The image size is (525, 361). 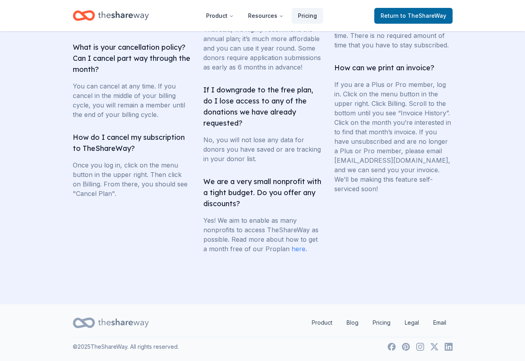 What do you see at coordinates (132, 100) in the screenshot?
I see `p: You can cancel at any time. If you cancel in the middle of your billing cycle, you will remain a ...` at bounding box center [132, 100].